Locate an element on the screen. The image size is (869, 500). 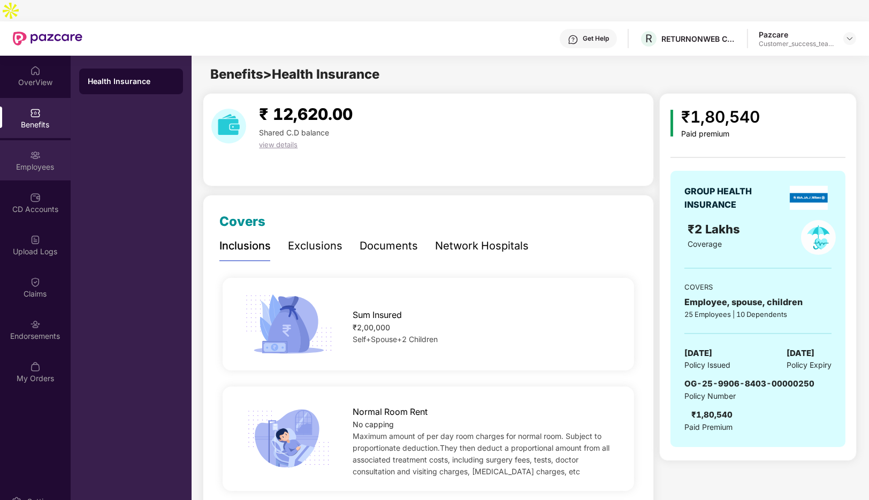
span: view details is located at coordinates (278, 144).